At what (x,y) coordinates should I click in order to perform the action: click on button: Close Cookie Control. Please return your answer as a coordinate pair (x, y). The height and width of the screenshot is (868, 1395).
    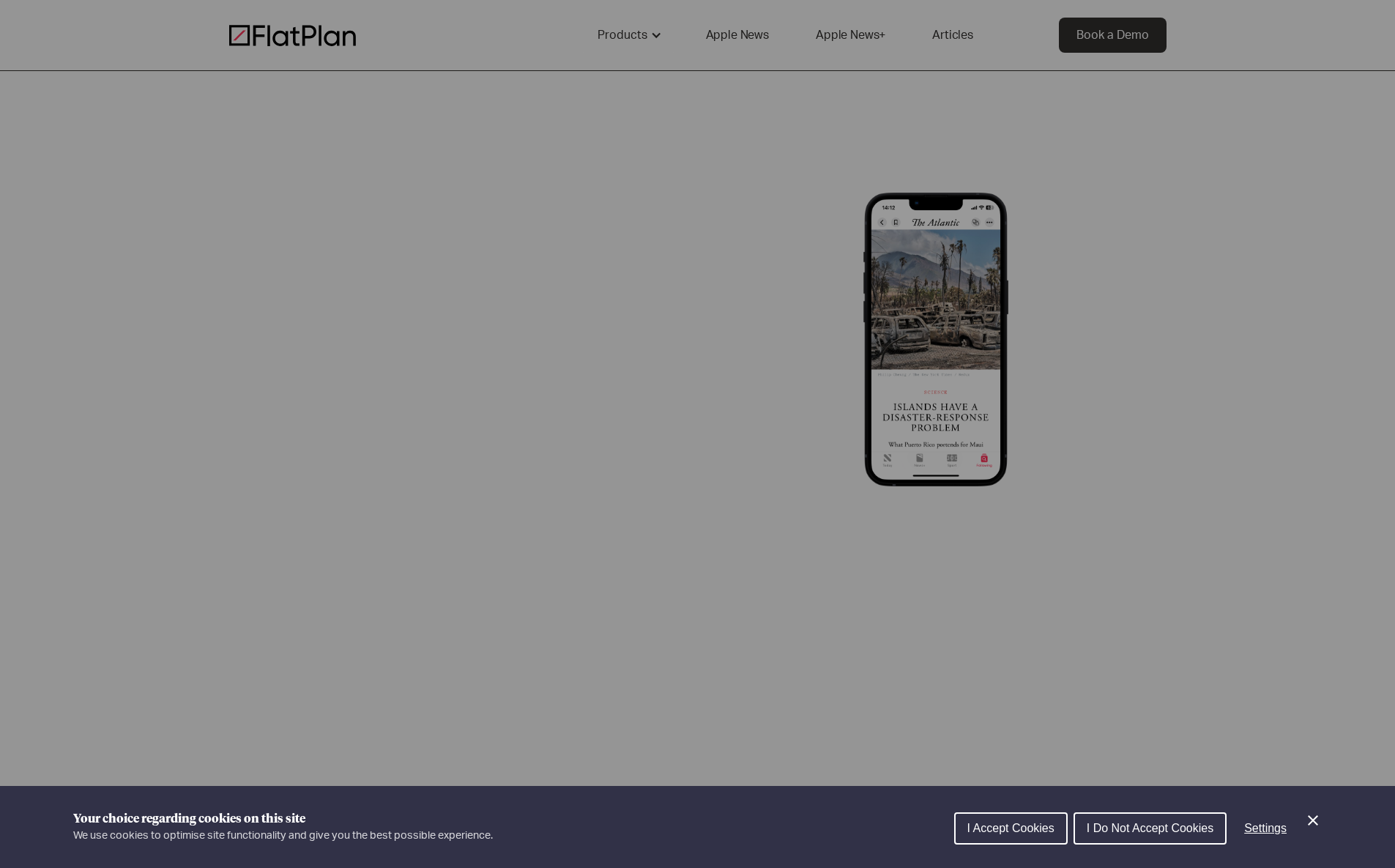
    Looking at the image, I should click on (1313, 820).